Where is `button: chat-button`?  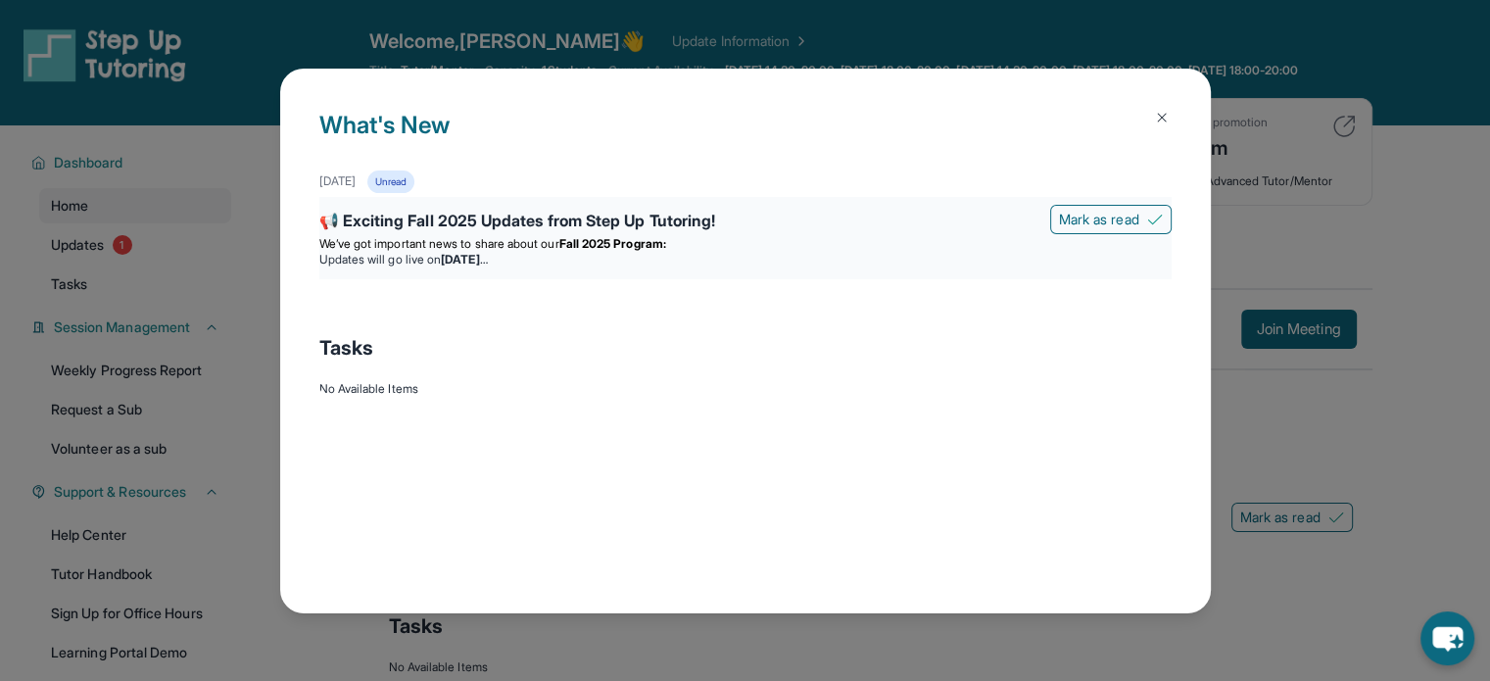
button: chat-button is located at coordinates (1446, 638).